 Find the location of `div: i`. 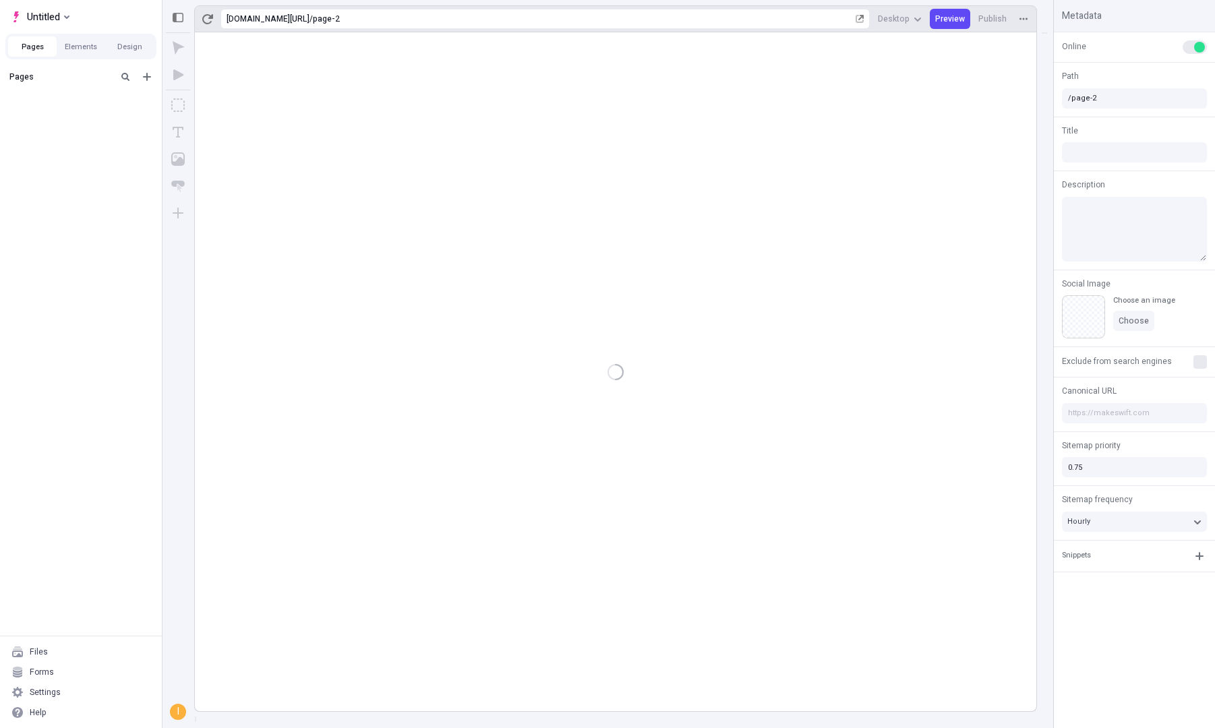

div: i is located at coordinates (178, 712).